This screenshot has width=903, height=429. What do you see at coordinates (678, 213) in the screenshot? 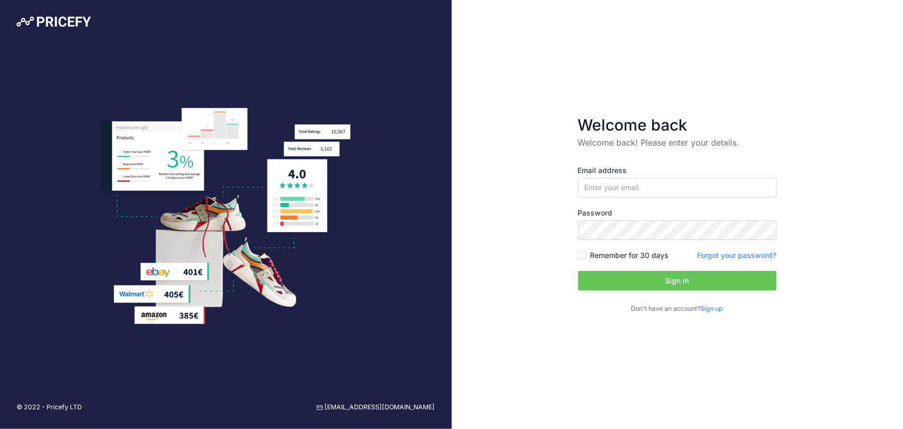
I see `label: Password` at bounding box center [678, 213].